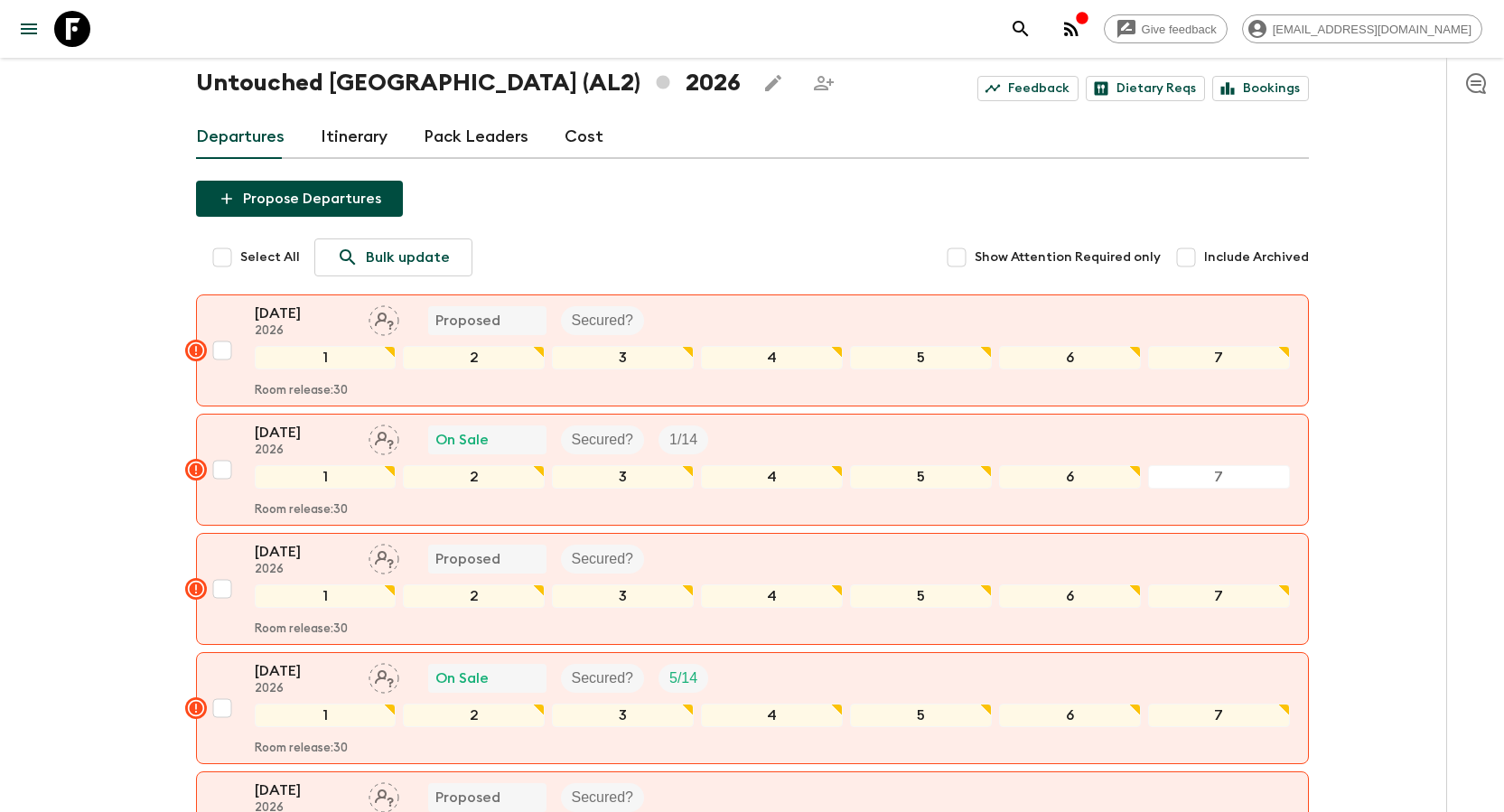  Describe the element at coordinates (584, 137) in the screenshot. I see `a: Cost` at that location.